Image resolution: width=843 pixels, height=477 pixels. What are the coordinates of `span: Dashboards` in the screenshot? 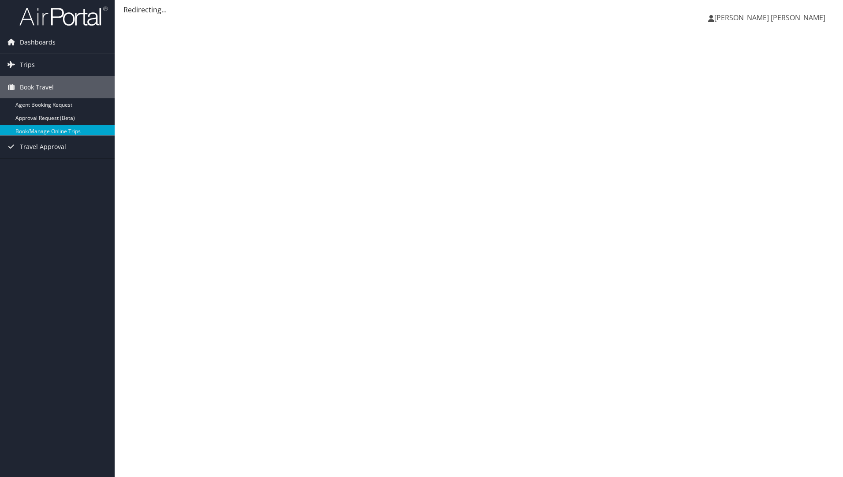 It's located at (37, 42).